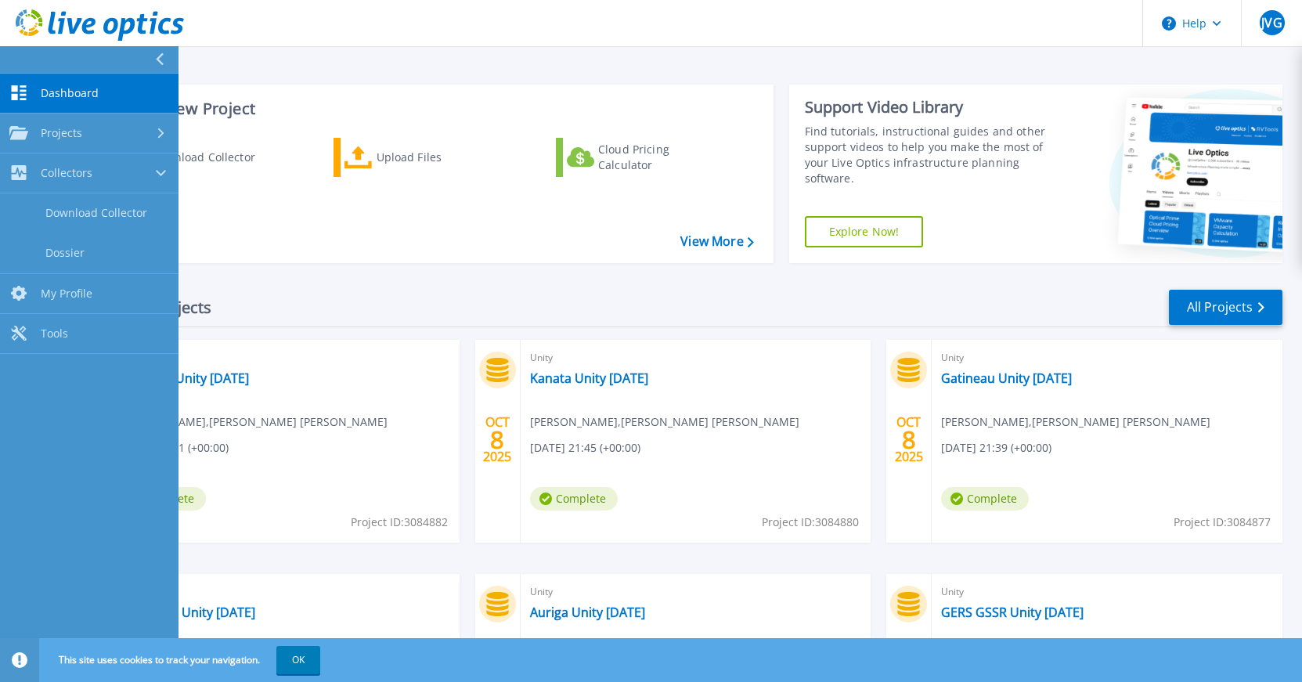 The height and width of the screenshot is (682, 1302). Describe the element at coordinates (198, 157) in the screenshot. I see `a: Download Collector` at that location.